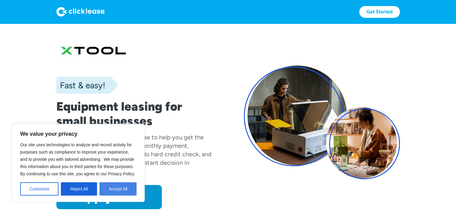  Describe the element at coordinates (135, 113) in the screenshot. I see `h1: Equipment leasing for small businesses` at that location.